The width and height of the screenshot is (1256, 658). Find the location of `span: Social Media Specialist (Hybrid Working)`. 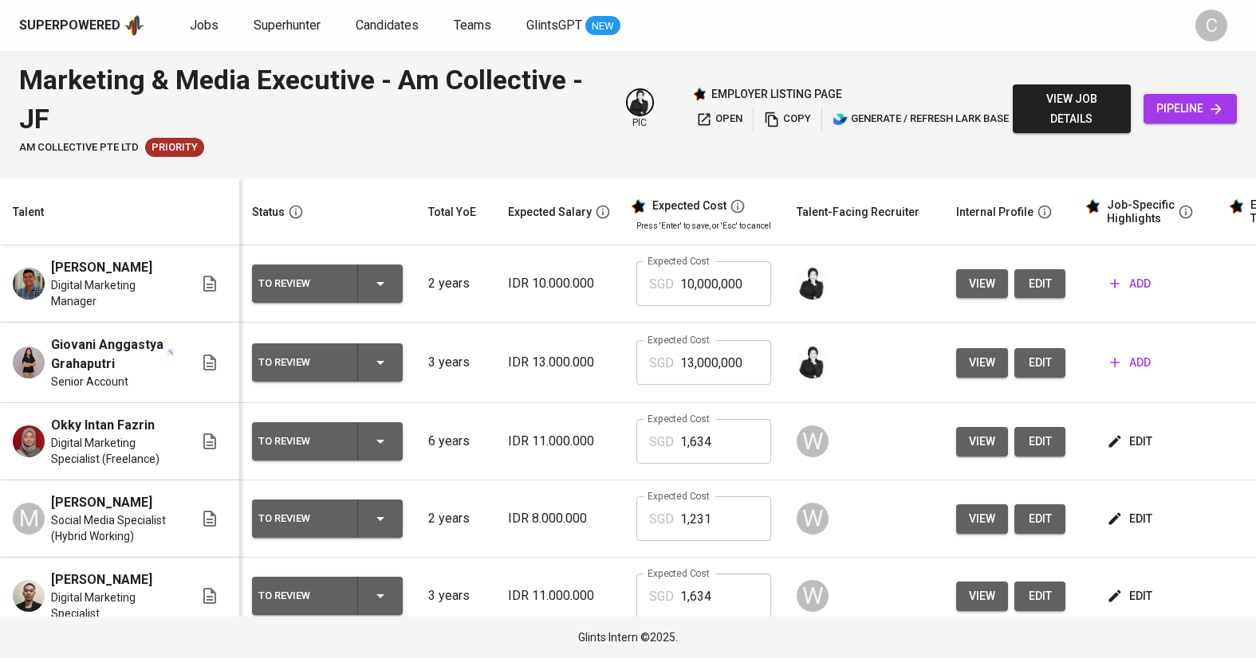

span: Social Media Specialist (Hybrid Working) is located at coordinates (112, 529).